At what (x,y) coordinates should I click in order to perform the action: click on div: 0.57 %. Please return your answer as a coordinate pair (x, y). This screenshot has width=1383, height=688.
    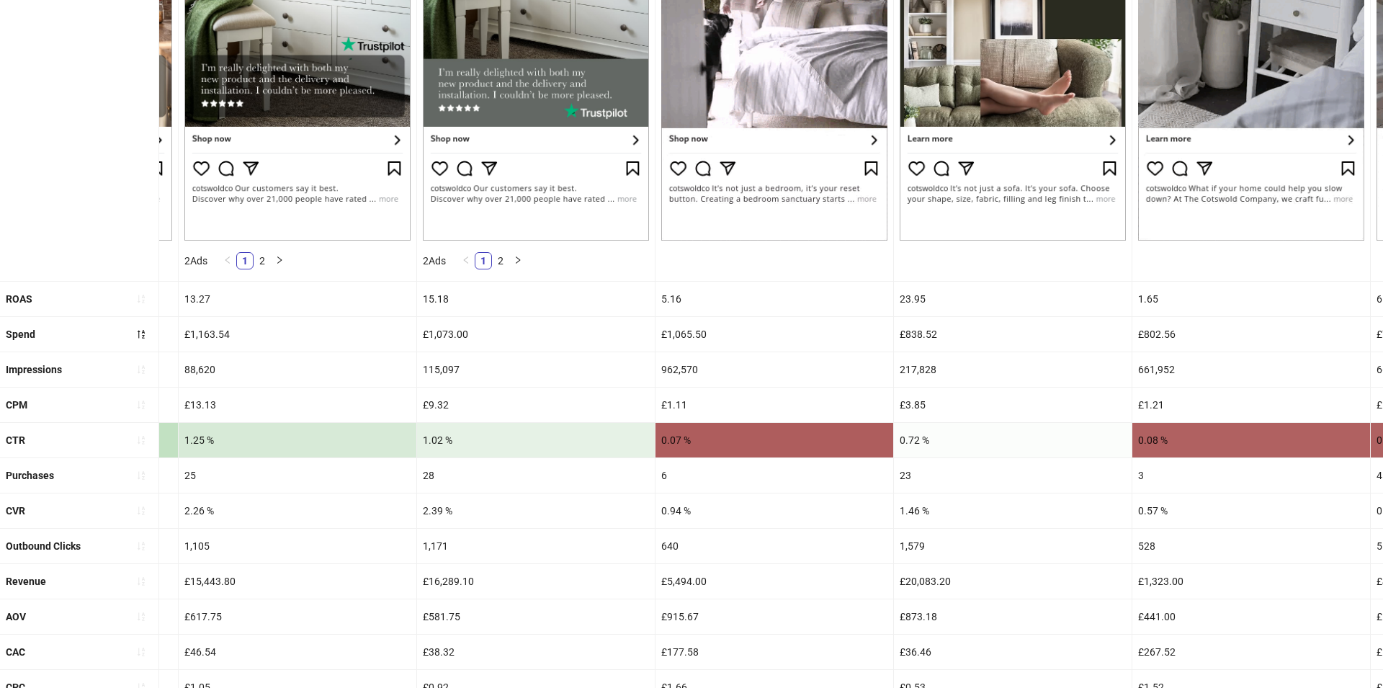
    Looking at the image, I should click on (1251, 511).